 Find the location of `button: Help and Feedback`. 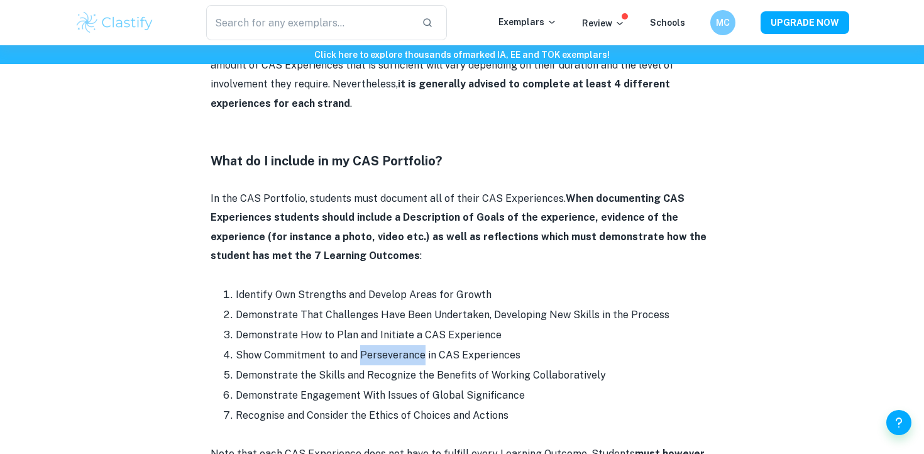

button: Help and Feedback is located at coordinates (899, 422).